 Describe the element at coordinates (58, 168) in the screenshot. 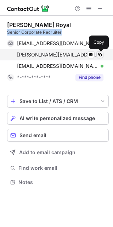

I see `button: Find work email` at that location.